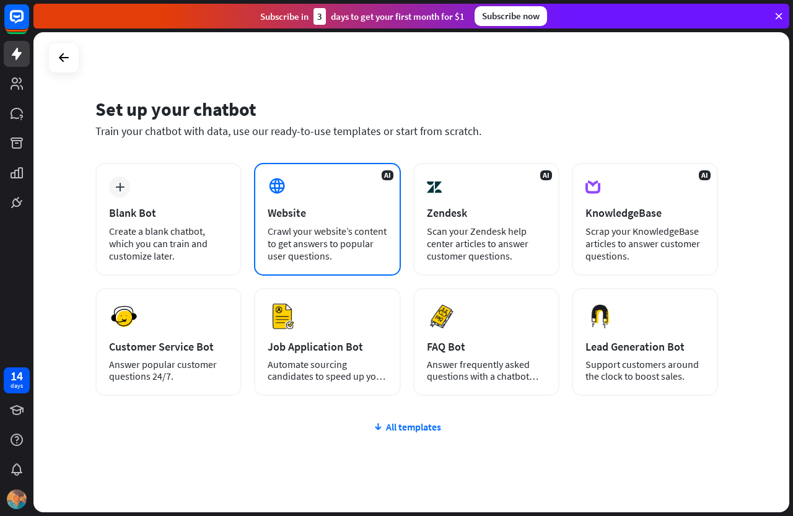 This screenshot has width=793, height=516. I want to click on div: Scrap your KnowledgeBase articles to answer customer questions., so click(645, 243).